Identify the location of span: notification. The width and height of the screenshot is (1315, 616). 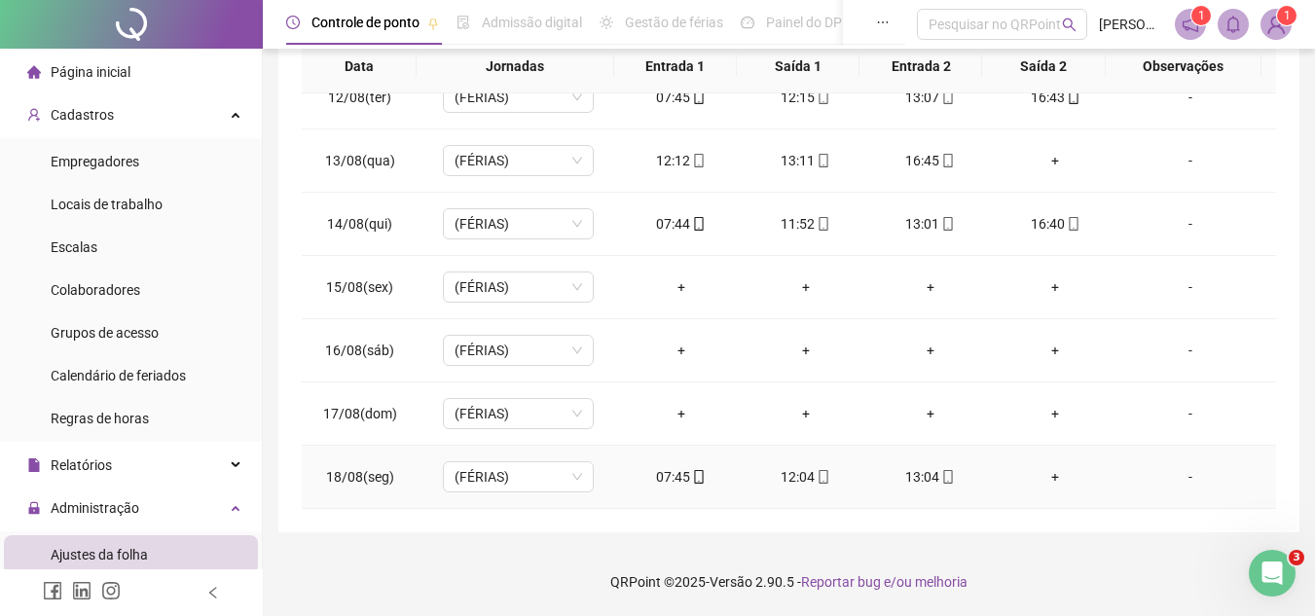
(1190, 24).